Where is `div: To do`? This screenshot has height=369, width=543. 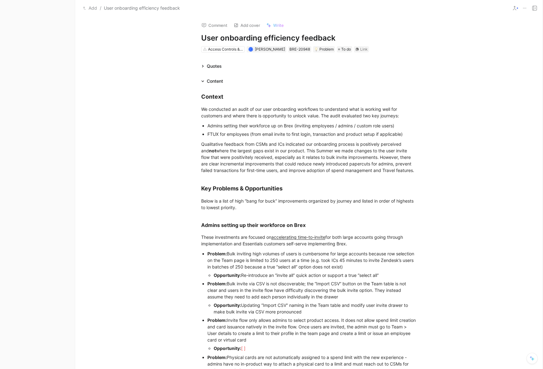 div: To do is located at coordinates (345, 49).